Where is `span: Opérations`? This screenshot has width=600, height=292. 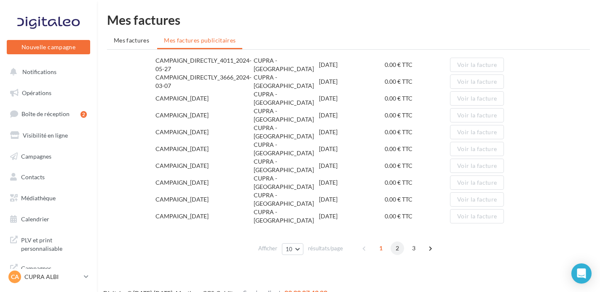 span: Opérations is located at coordinates (37, 93).